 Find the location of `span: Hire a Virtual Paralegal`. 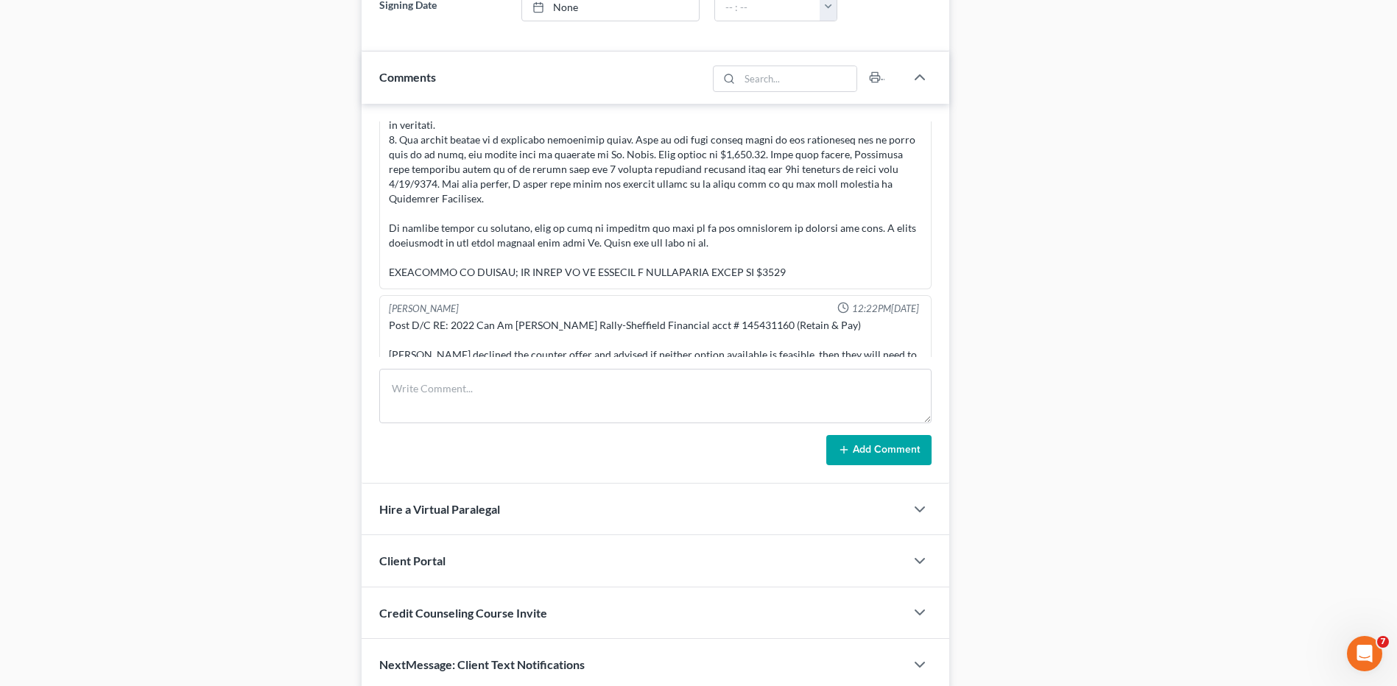

span: Hire a Virtual Paralegal is located at coordinates (440, 509).